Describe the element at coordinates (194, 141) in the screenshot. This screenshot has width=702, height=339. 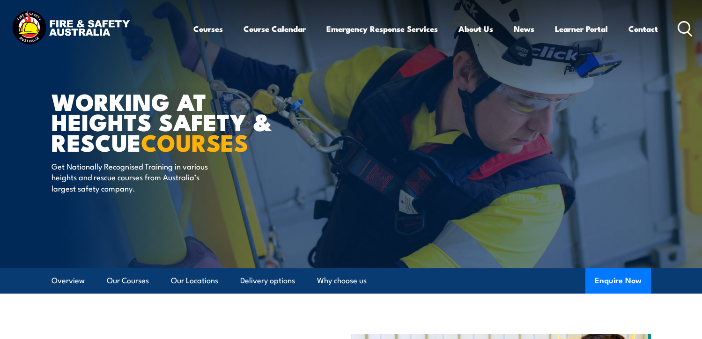
I see `strong: COURSES` at that location.